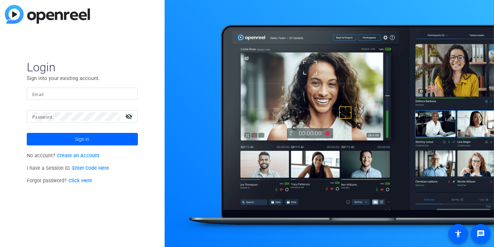 This screenshot has width=494, height=247. Describe the element at coordinates (130, 116) in the screenshot. I see `mat-icon: visibility_off` at that location.